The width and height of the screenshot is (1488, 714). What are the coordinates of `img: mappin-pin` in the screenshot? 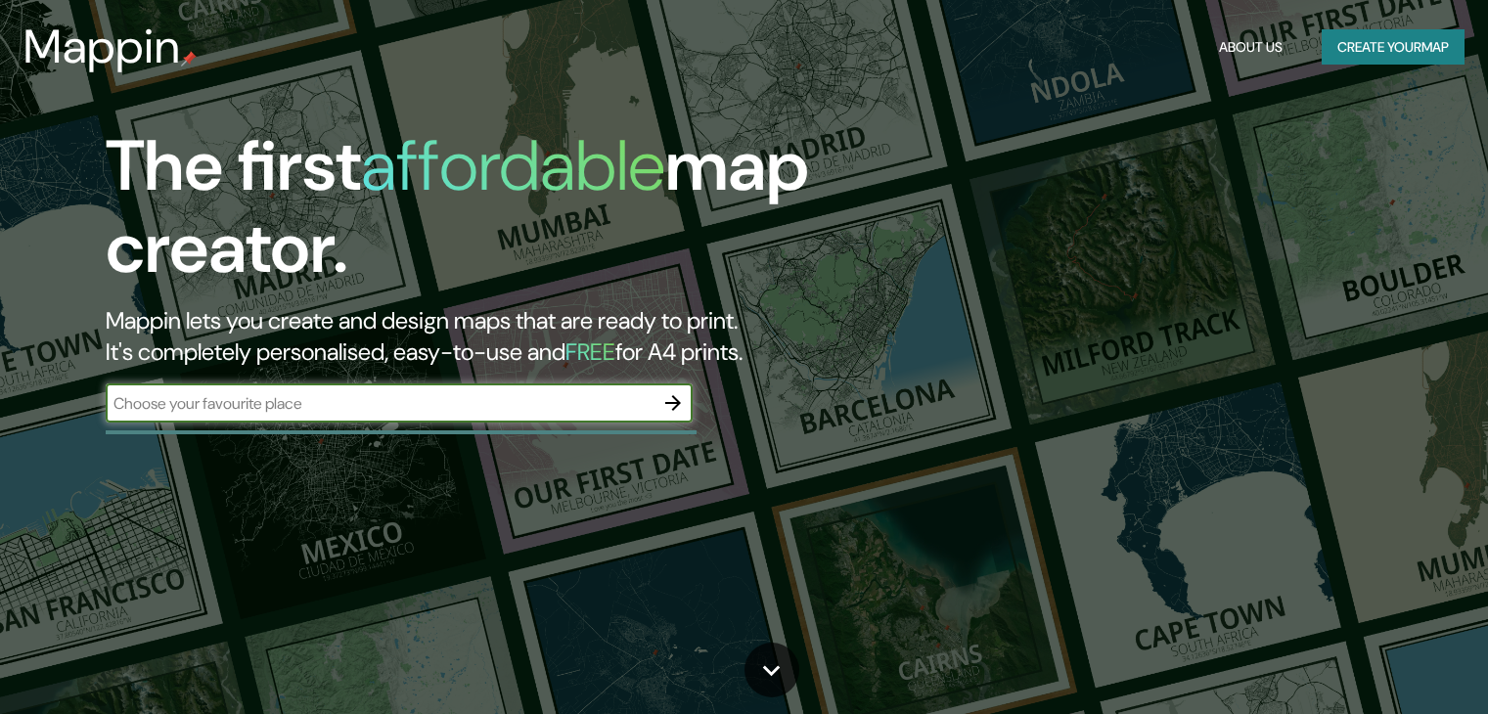 It's located at (189, 59).